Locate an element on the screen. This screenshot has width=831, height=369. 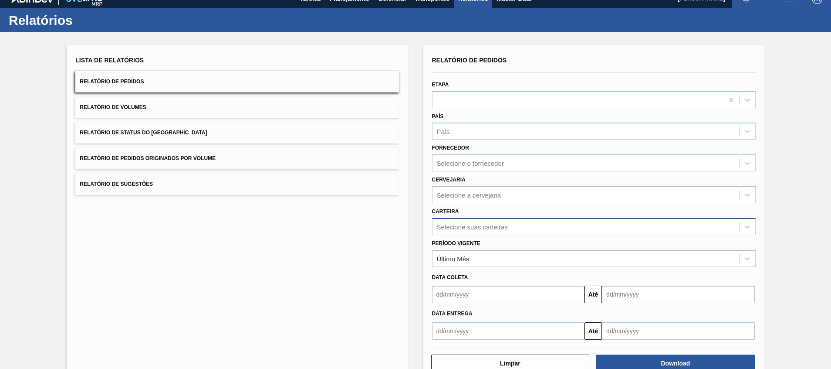
div: Selecione o fornecedor is located at coordinates (471, 163).